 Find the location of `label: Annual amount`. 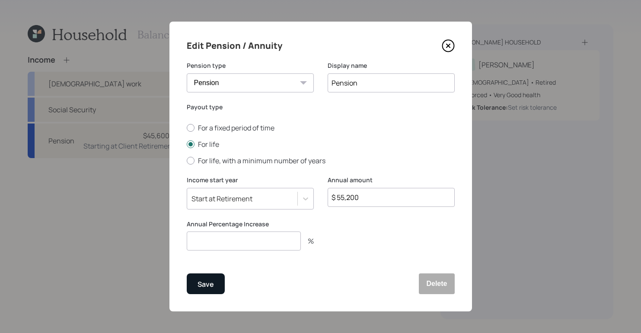

label: Annual amount is located at coordinates (391, 180).